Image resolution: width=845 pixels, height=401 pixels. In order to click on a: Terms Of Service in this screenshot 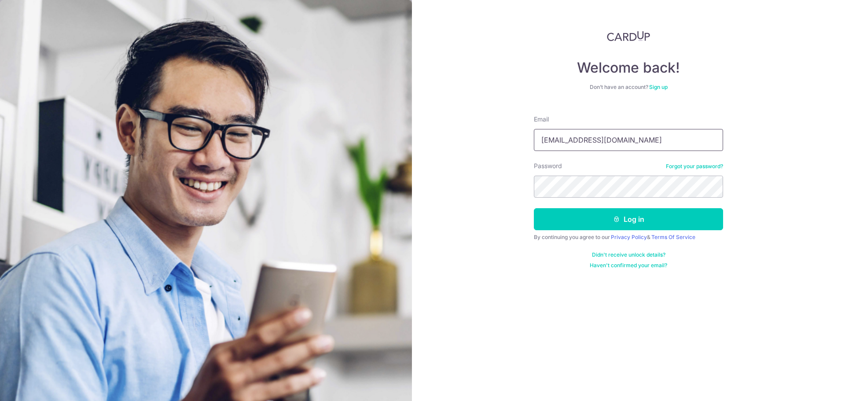, I will do `click(673, 237)`.